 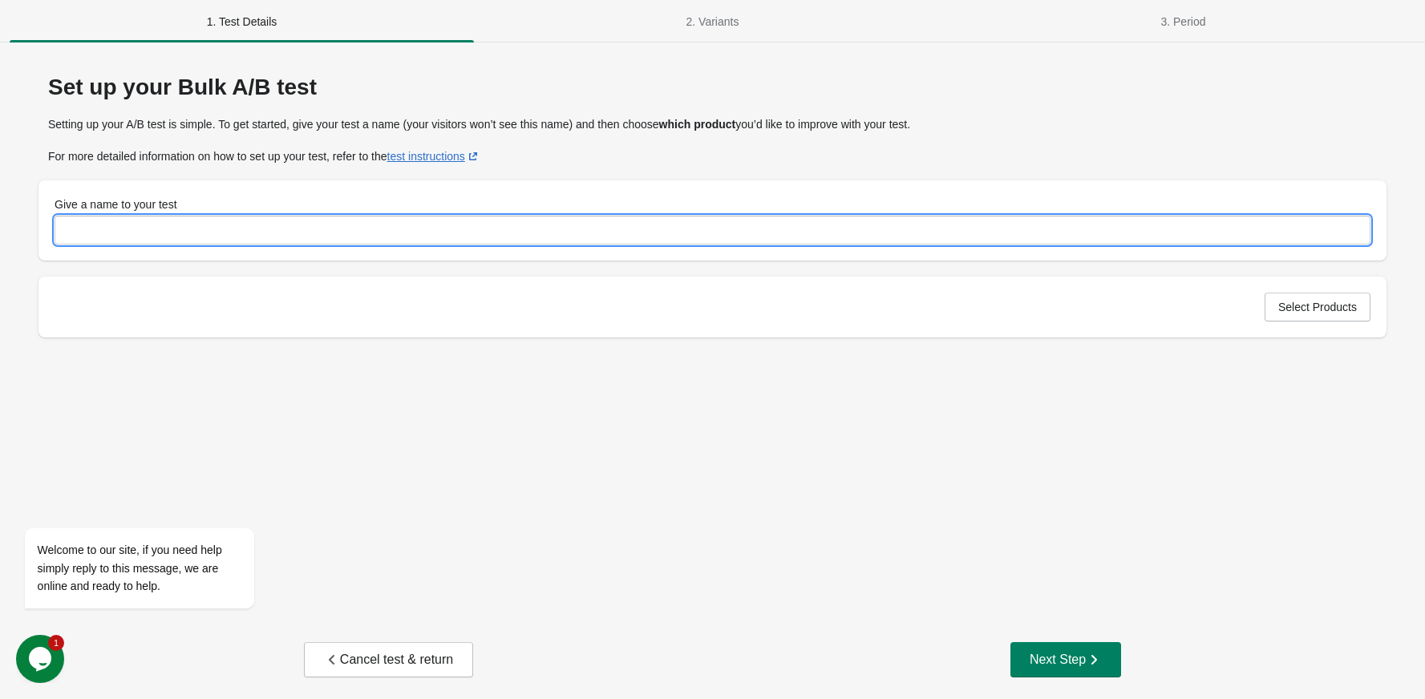 What do you see at coordinates (712, 87) in the screenshot?
I see `div: Set up your Bulk A/B test` at bounding box center [712, 87].